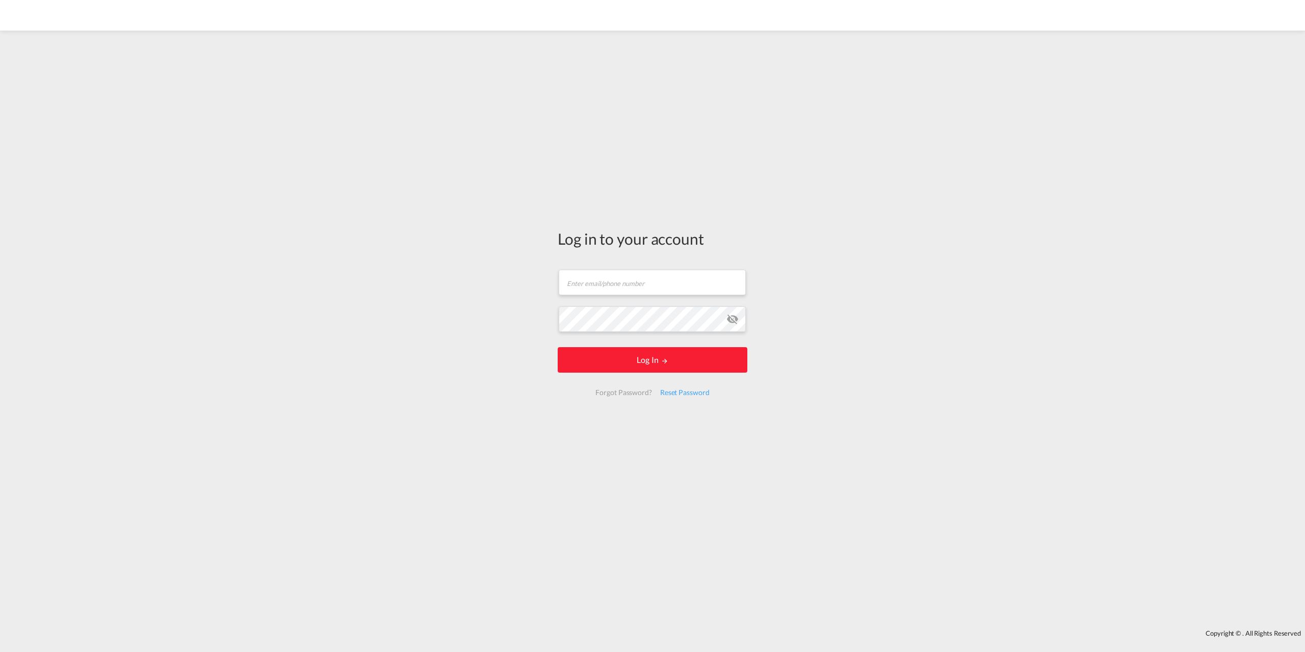  Describe the element at coordinates (685, 393) in the screenshot. I see `div: Reset Password` at that location.